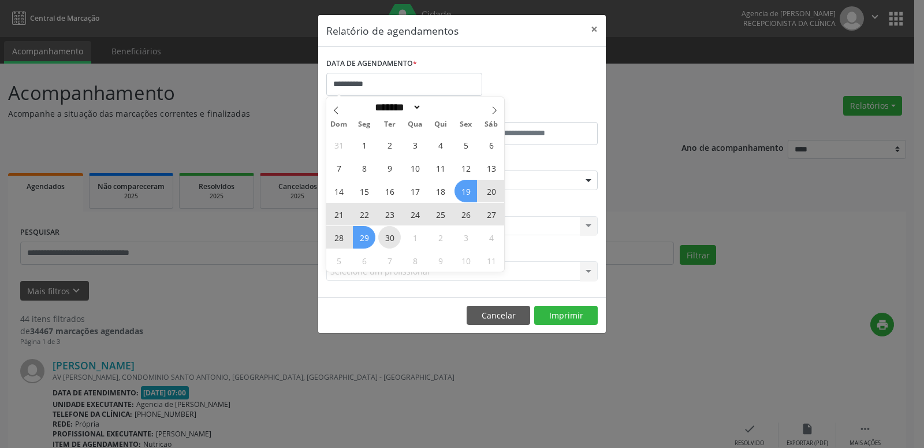 This screenshot has width=924, height=448. Describe the element at coordinates (415, 144) in the screenshot. I see `span: Setembro 3, 2025` at that location.